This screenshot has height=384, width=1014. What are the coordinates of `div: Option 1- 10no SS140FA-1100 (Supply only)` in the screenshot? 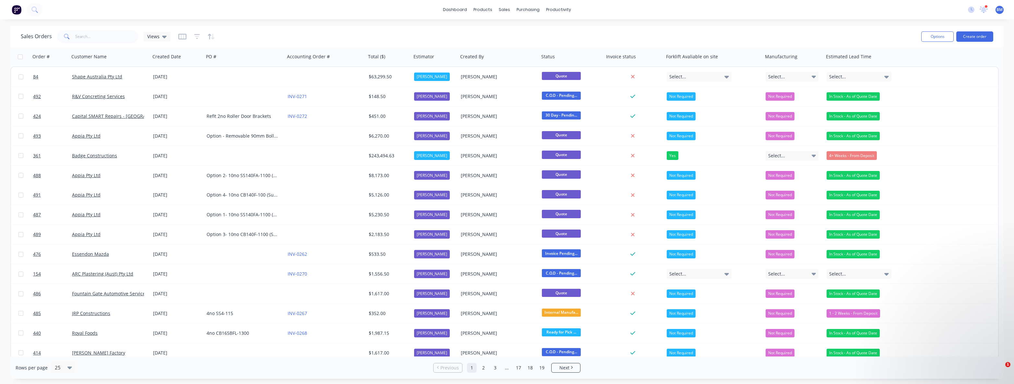 It's located at (242, 215).